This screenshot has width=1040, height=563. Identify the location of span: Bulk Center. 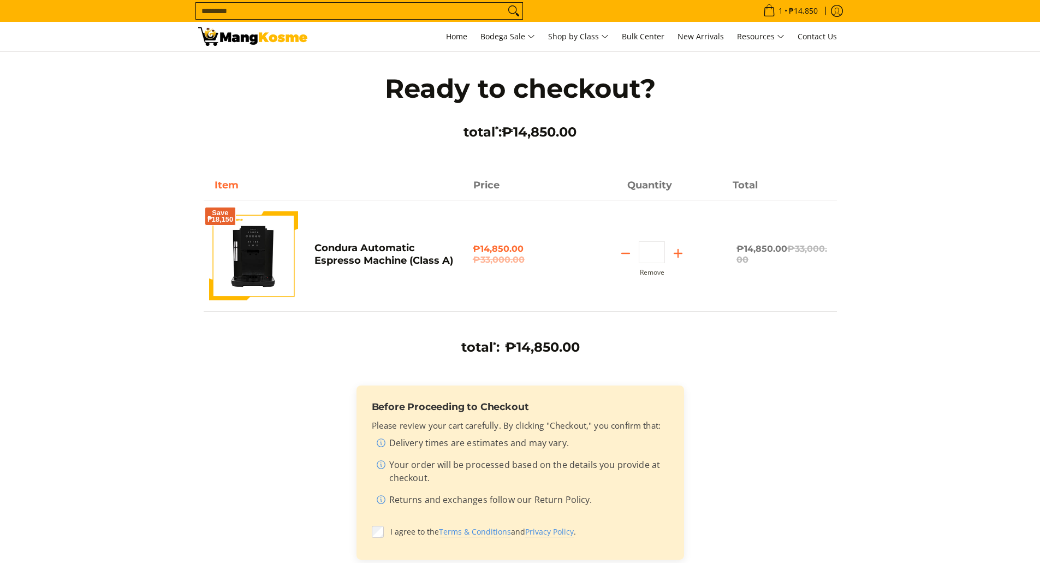
(643, 36).